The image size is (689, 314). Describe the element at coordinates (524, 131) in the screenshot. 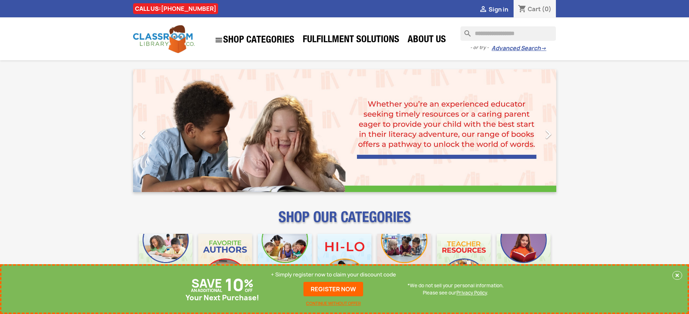

I see `a: Next` at that location.